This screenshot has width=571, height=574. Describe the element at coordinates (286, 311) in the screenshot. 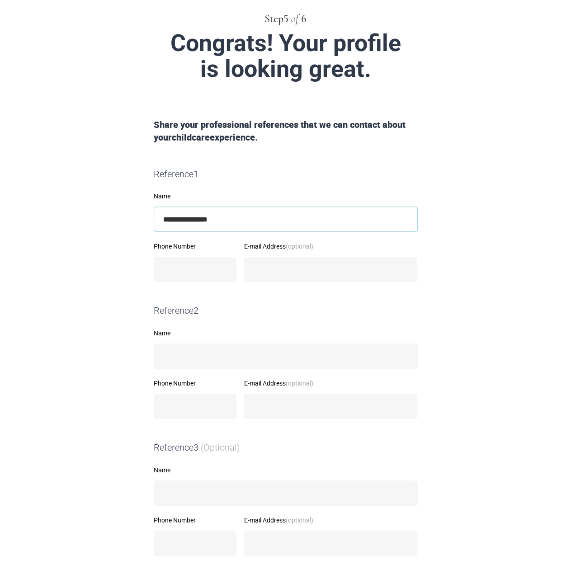

I see `div: Reference 2` at that location.